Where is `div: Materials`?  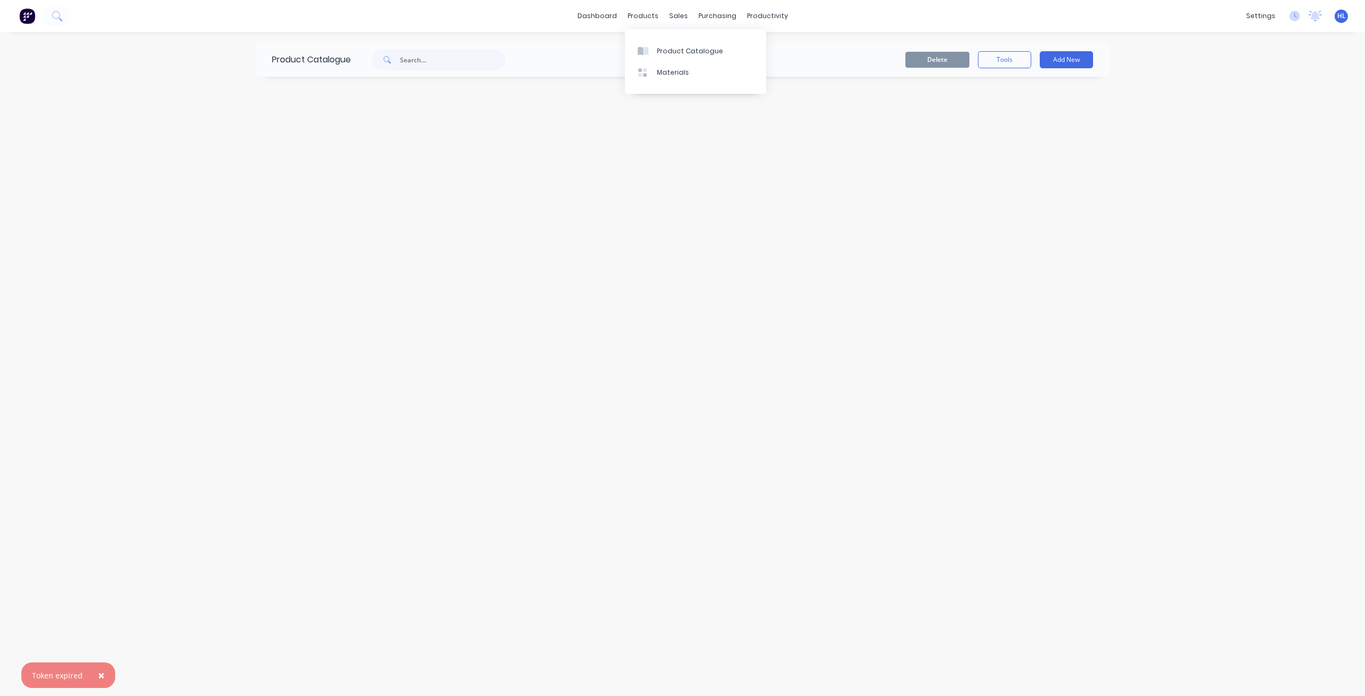 div: Materials is located at coordinates (673, 73).